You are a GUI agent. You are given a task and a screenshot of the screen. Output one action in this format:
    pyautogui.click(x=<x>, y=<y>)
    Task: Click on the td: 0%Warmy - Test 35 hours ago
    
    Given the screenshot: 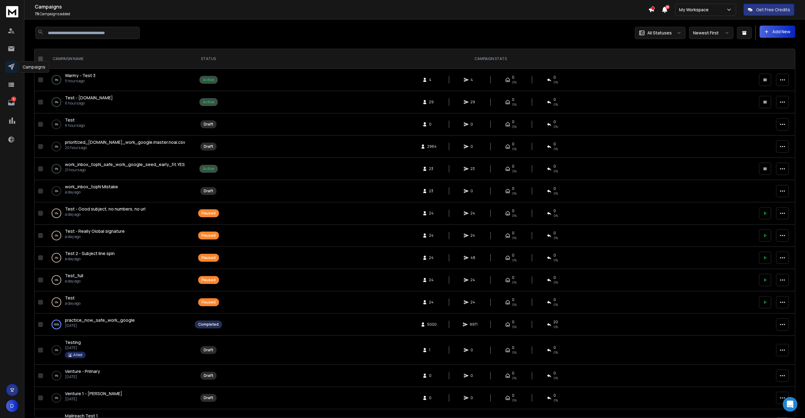 What is the action you would take?
    pyautogui.click(x=118, y=80)
    